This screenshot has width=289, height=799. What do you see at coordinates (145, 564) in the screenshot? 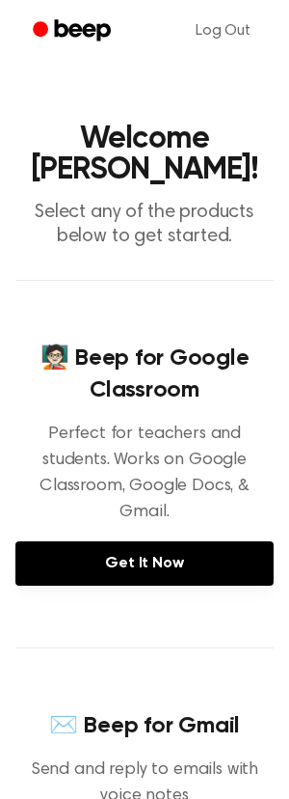
I see `a: Get It Now` at bounding box center [145, 564].